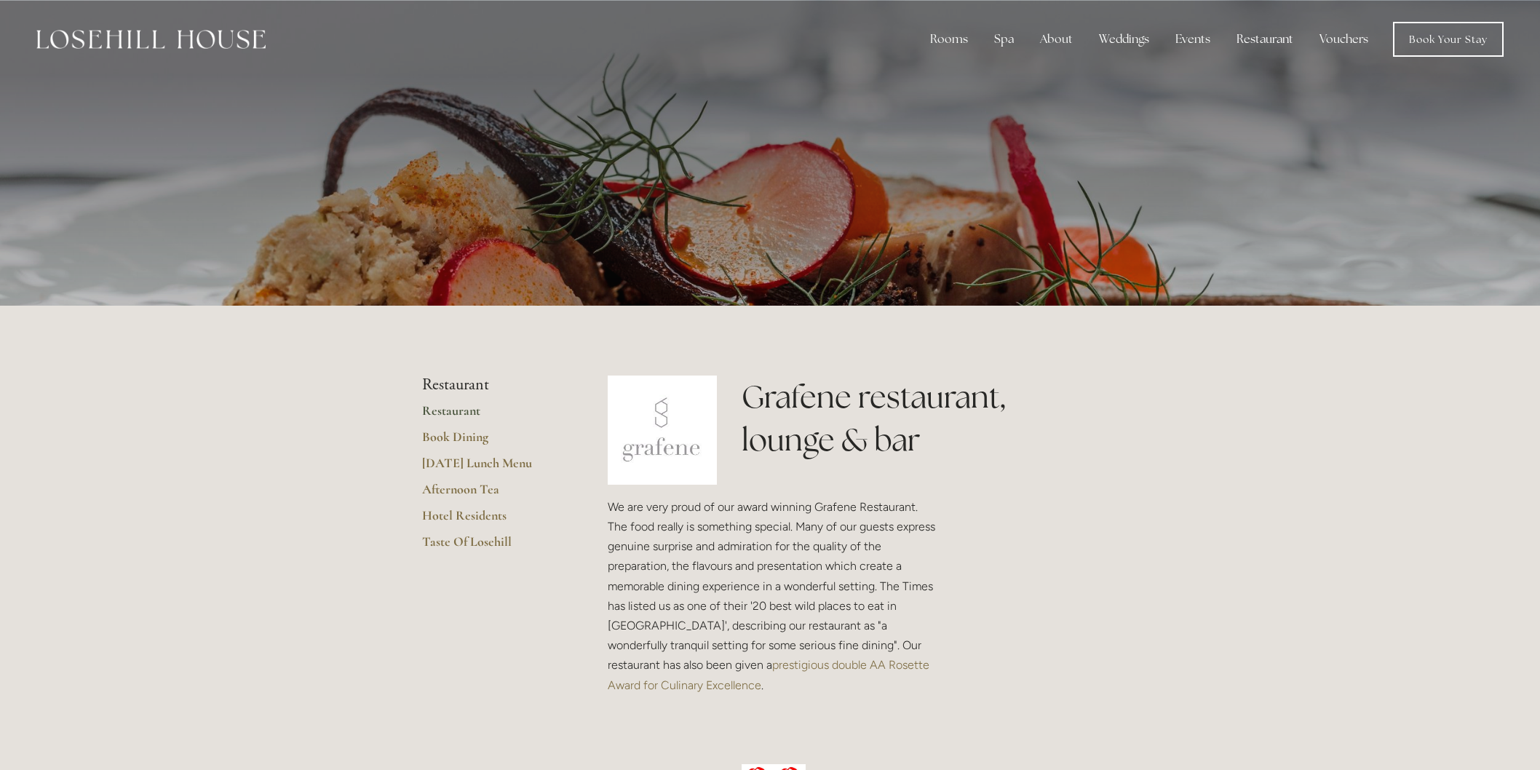  What do you see at coordinates (774, 596) in the screenshot?
I see `p: We are very proud of our award winning Grafene Restaurant. The food really is something special. ...` at bounding box center [774, 596].